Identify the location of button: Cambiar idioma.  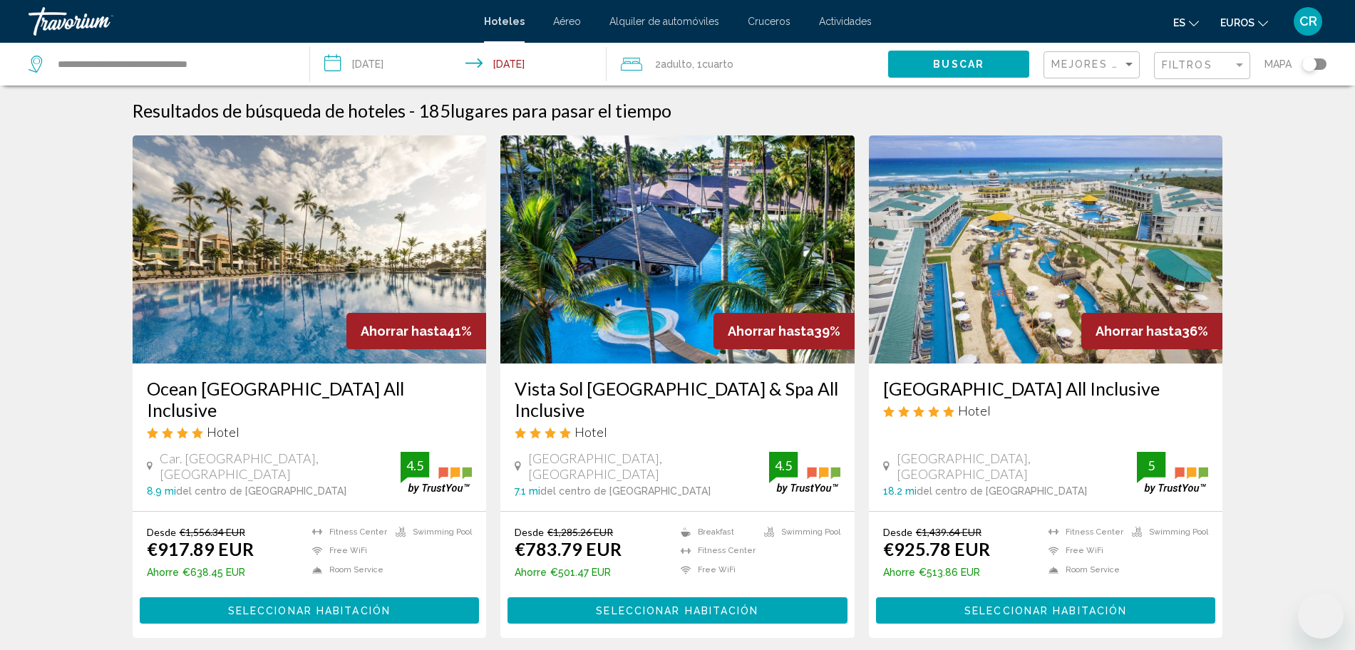
(1186, 22).